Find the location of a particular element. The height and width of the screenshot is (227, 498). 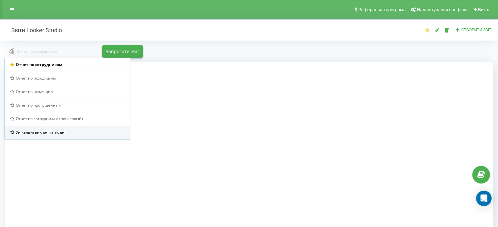

span: Вихід is located at coordinates (483, 10).